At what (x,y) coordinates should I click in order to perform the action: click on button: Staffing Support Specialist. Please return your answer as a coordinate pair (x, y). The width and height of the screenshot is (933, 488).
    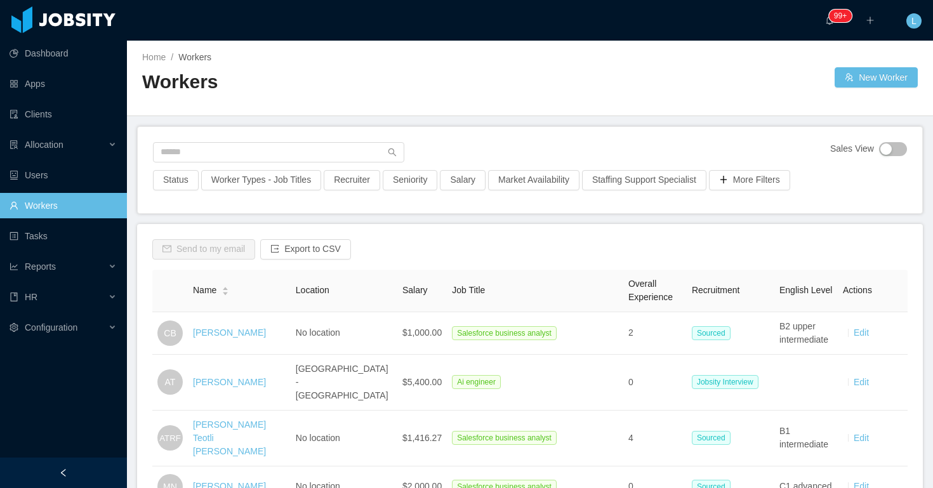
    Looking at the image, I should click on (644, 180).